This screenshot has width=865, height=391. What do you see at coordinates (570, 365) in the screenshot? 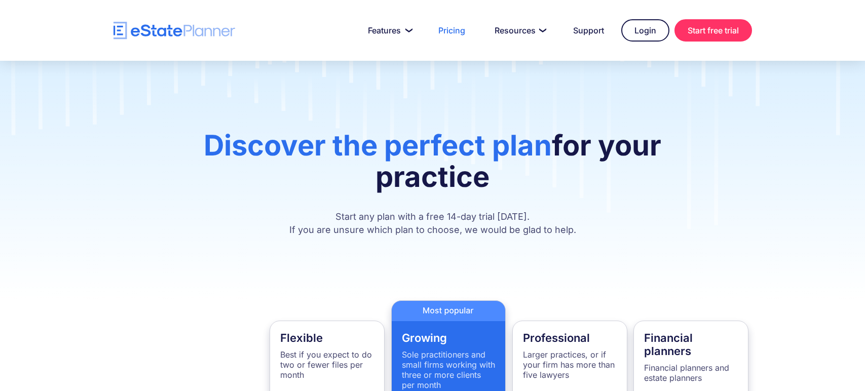
I see `p: Larger practices, or if your firm has more than five lawyers` at bounding box center [570, 365].